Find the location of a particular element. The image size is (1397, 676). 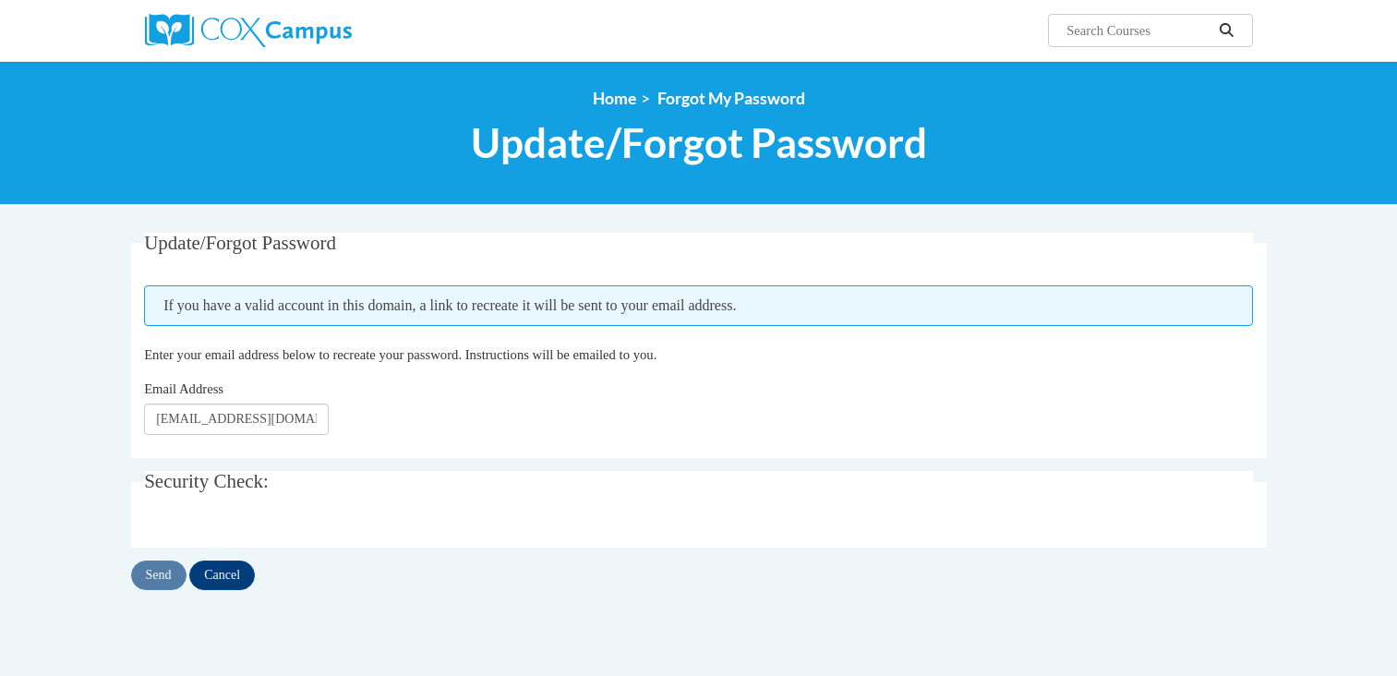

span: Security Check: is located at coordinates (206, 481).